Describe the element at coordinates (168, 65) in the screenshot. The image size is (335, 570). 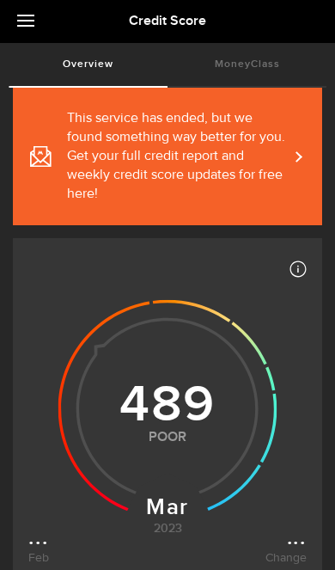
I see `ul: Tabs Navigation` at that location.